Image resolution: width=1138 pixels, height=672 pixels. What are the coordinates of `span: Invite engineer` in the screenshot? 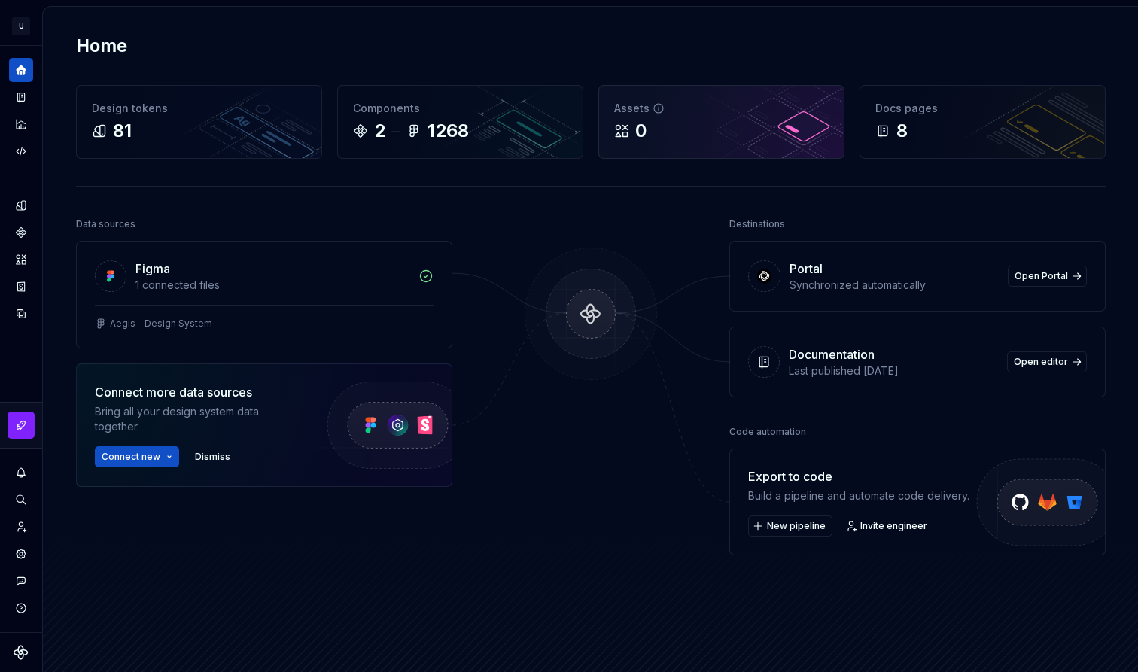 It's located at (893, 526).